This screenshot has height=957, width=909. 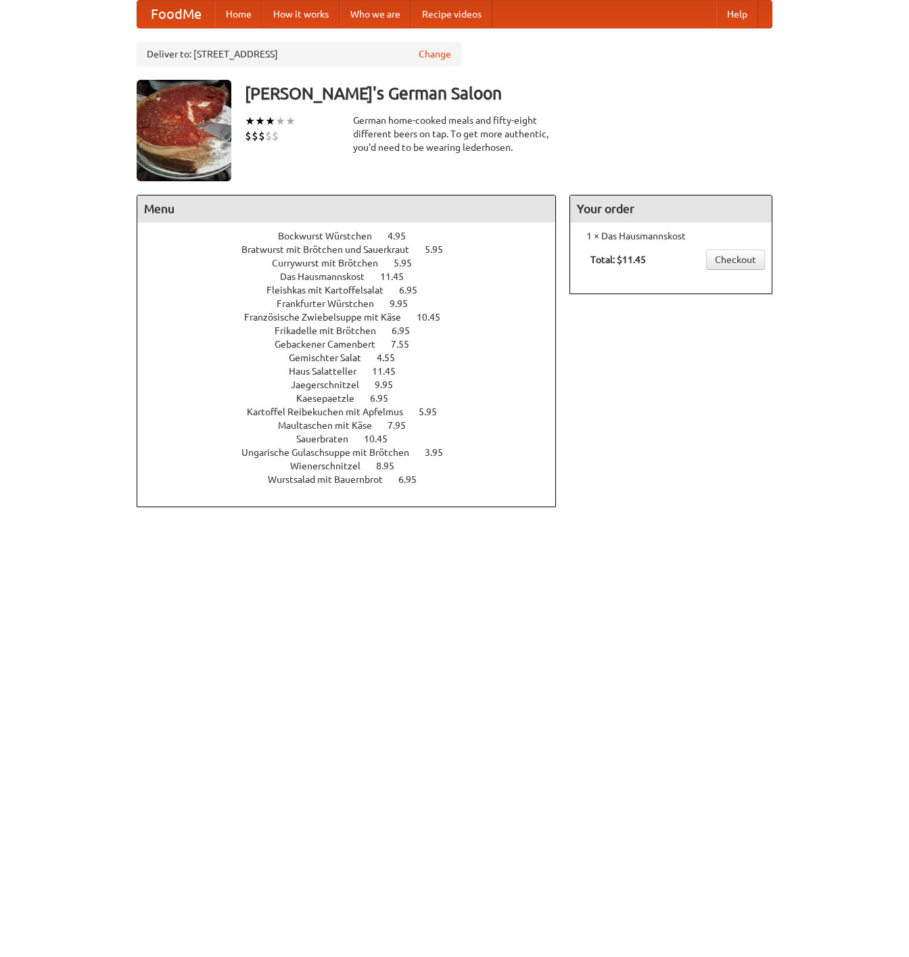 What do you see at coordinates (618, 260) in the screenshot?
I see `b: Total: $11.45` at bounding box center [618, 260].